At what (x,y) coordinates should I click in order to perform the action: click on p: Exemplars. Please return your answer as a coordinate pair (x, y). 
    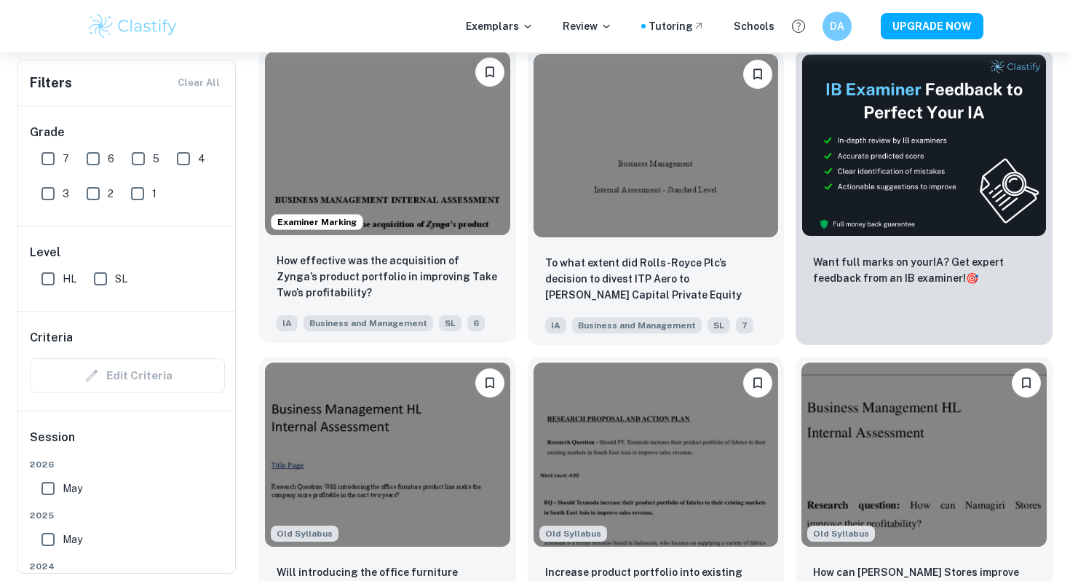
    Looking at the image, I should click on (499, 26).